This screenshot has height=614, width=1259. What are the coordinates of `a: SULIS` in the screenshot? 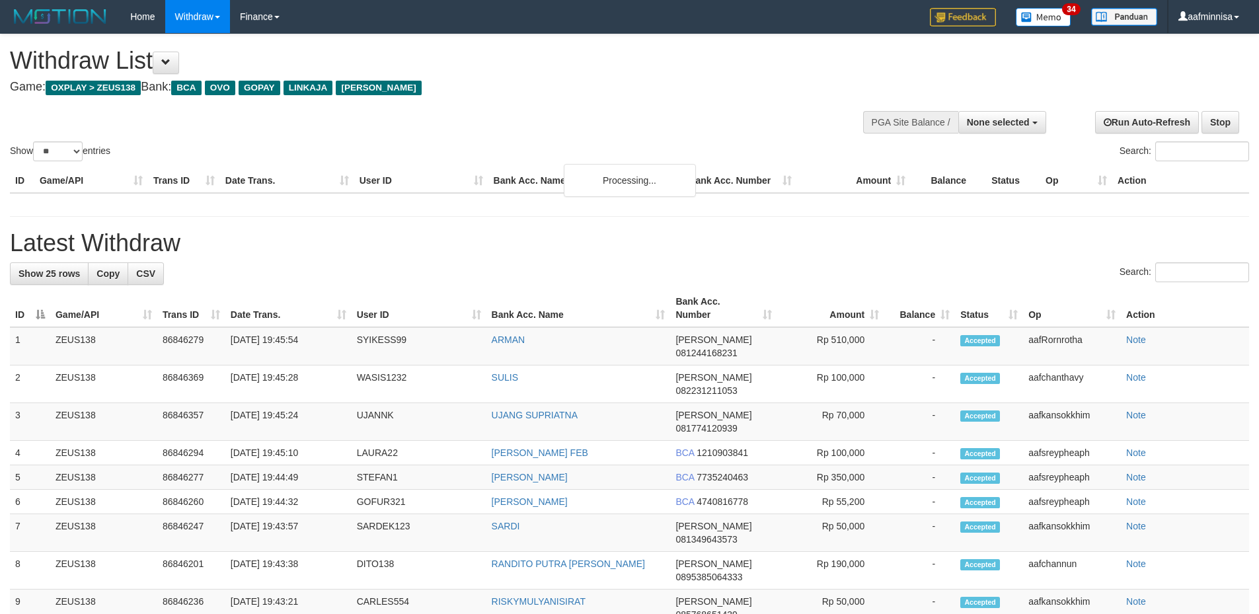 It's located at (505, 377).